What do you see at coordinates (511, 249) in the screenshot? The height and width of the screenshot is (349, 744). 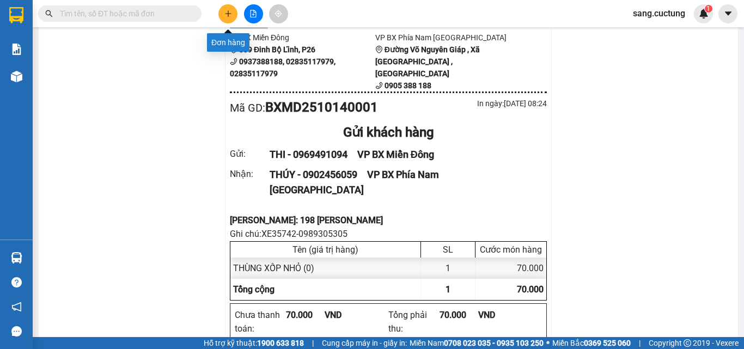 I see `div: Cước món hàng` at bounding box center [511, 249].